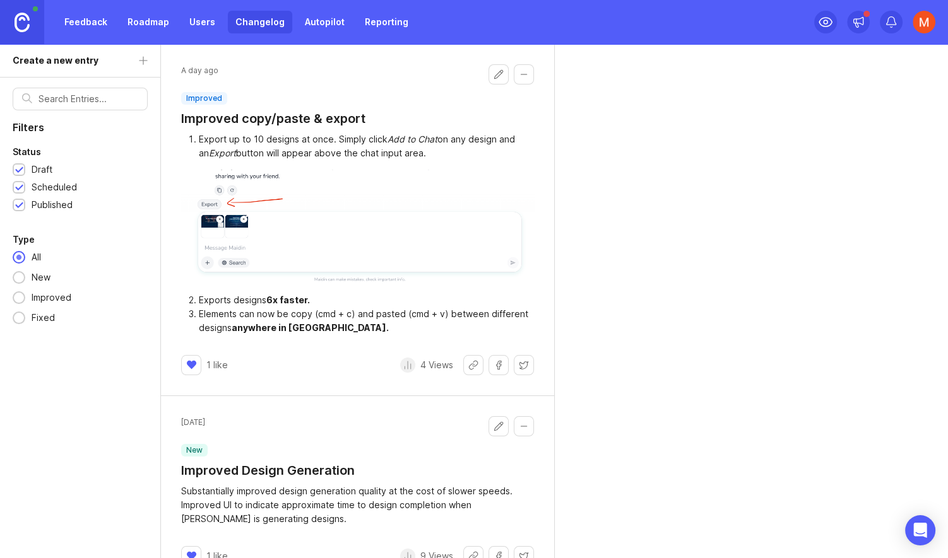 This screenshot has height=558, width=948. I want to click on p: new, so click(194, 451).